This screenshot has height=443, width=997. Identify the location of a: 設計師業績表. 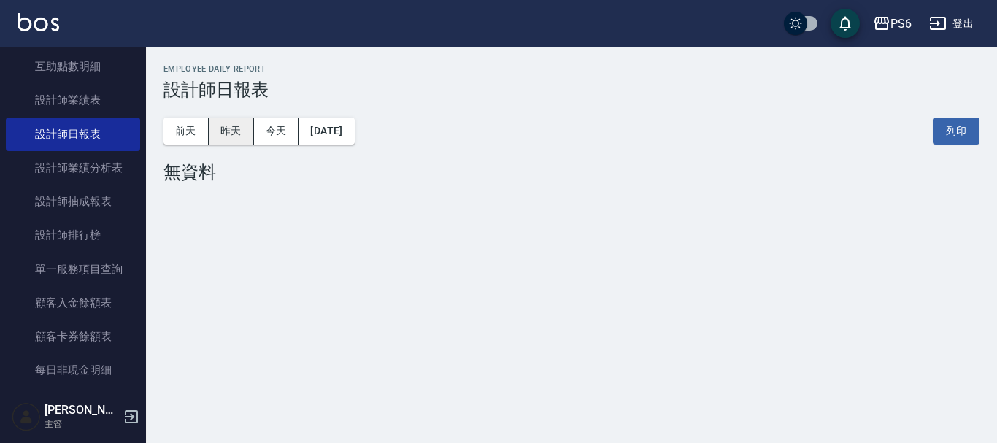
(73, 100).